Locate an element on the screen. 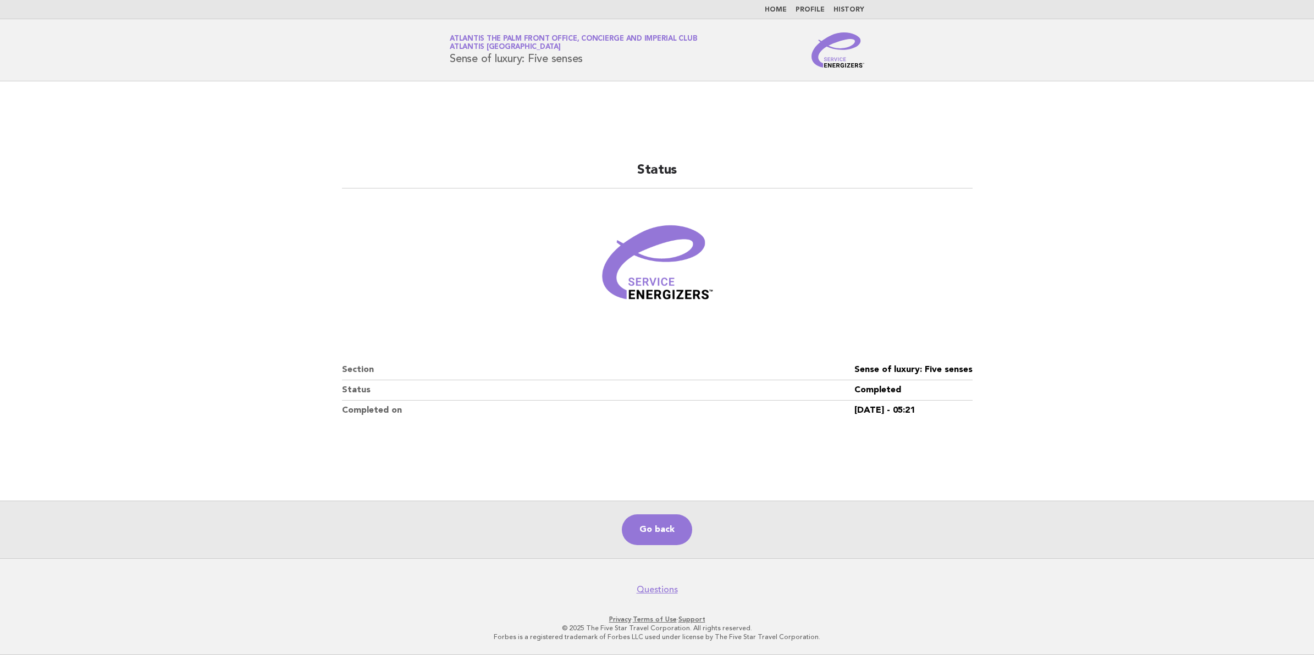 This screenshot has height=655, width=1314. h2: Status is located at coordinates (657, 175).